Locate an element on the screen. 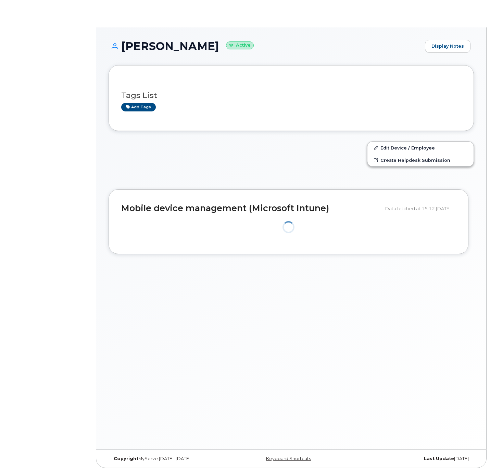 The width and height of the screenshot is (490, 468). a: Display Notes is located at coordinates (448, 46).